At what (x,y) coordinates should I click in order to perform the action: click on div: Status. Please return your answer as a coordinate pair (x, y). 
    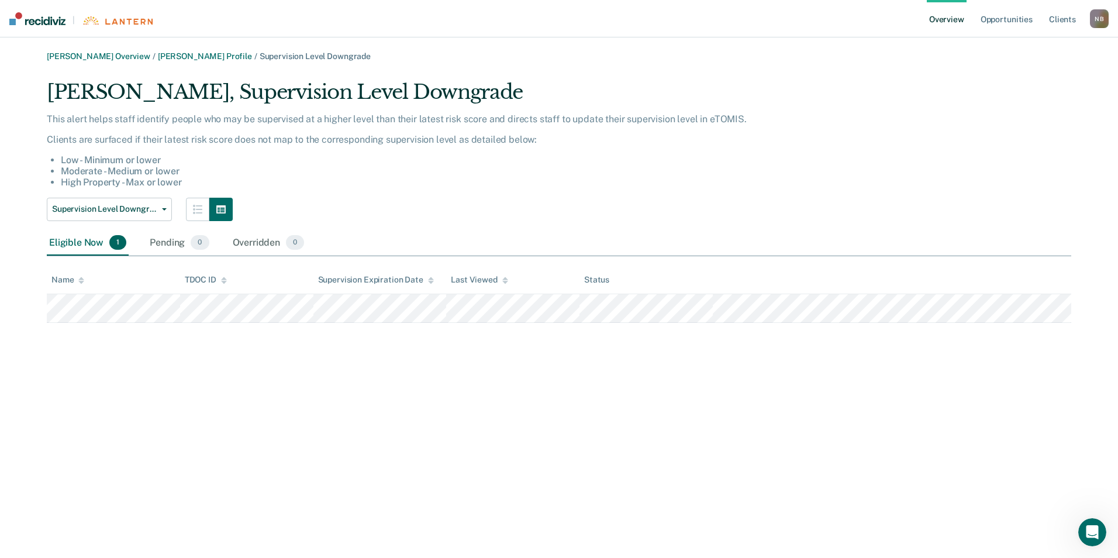
    Looking at the image, I should click on (597, 280).